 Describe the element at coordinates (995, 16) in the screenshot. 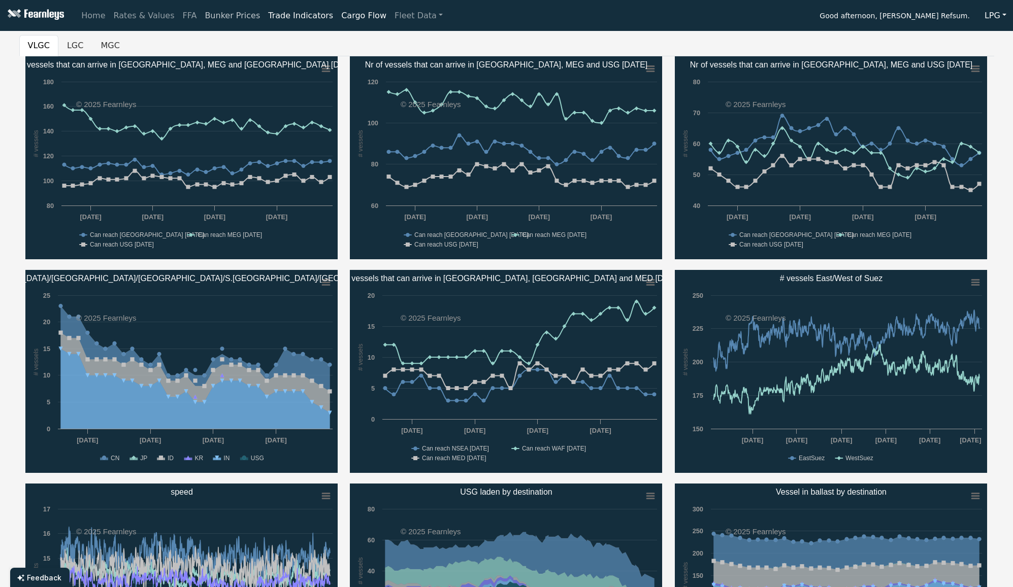

I see `button: LPG` at that location.